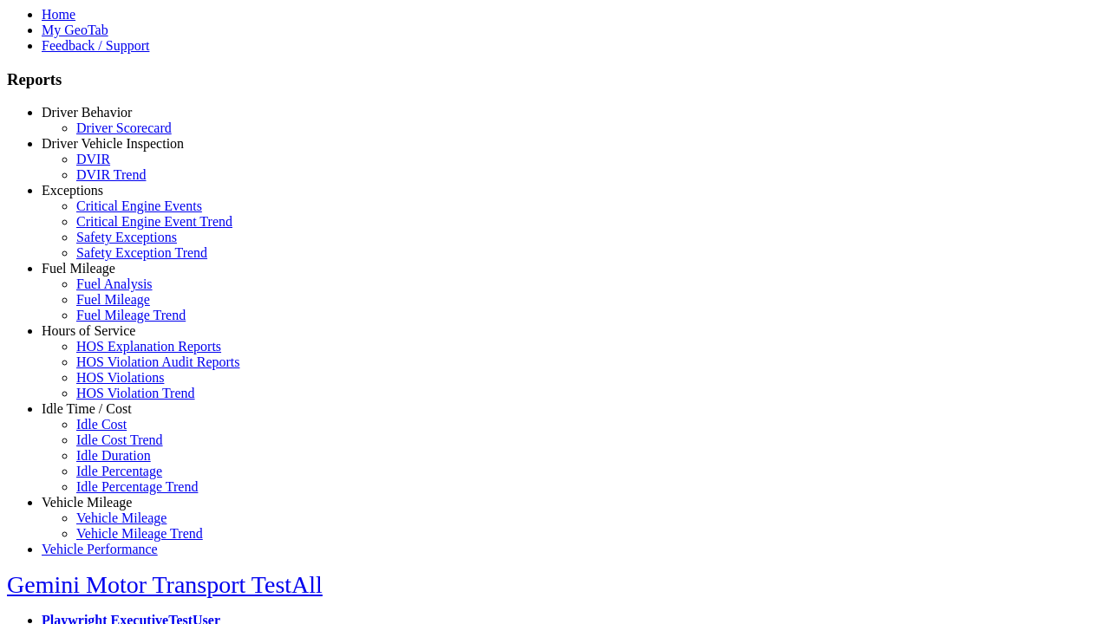 The width and height of the screenshot is (1110, 624). What do you see at coordinates (87, 408) in the screenshot?
I see `a: Idle Time / Cost` at bounding box center [87, 408].